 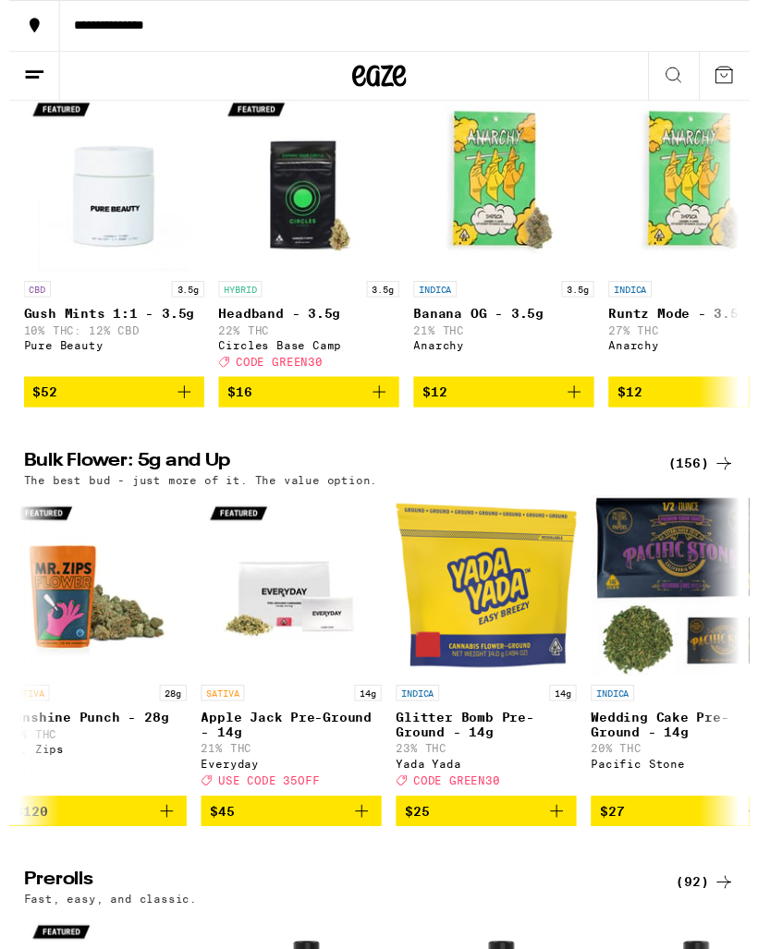 I want to click on span: $16, so click(x=236, y=402).